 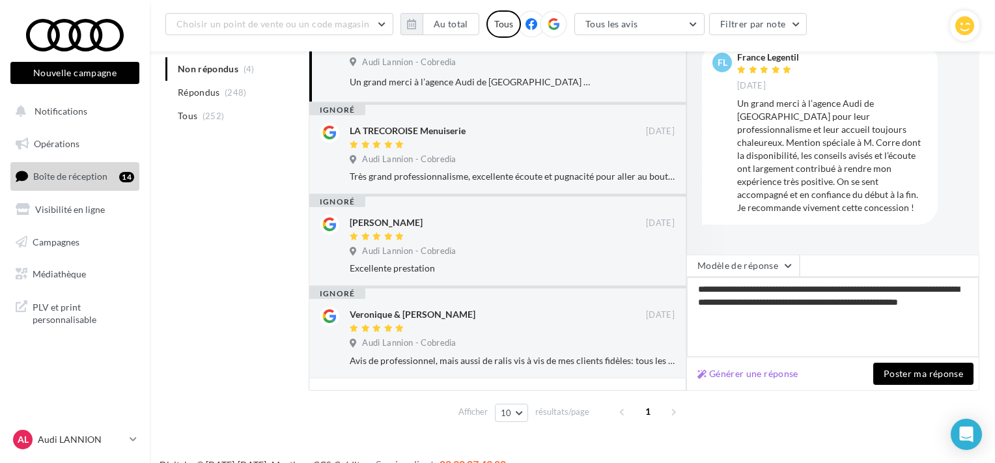 I want to click on span: Opérations, so click(x=57, y=143).